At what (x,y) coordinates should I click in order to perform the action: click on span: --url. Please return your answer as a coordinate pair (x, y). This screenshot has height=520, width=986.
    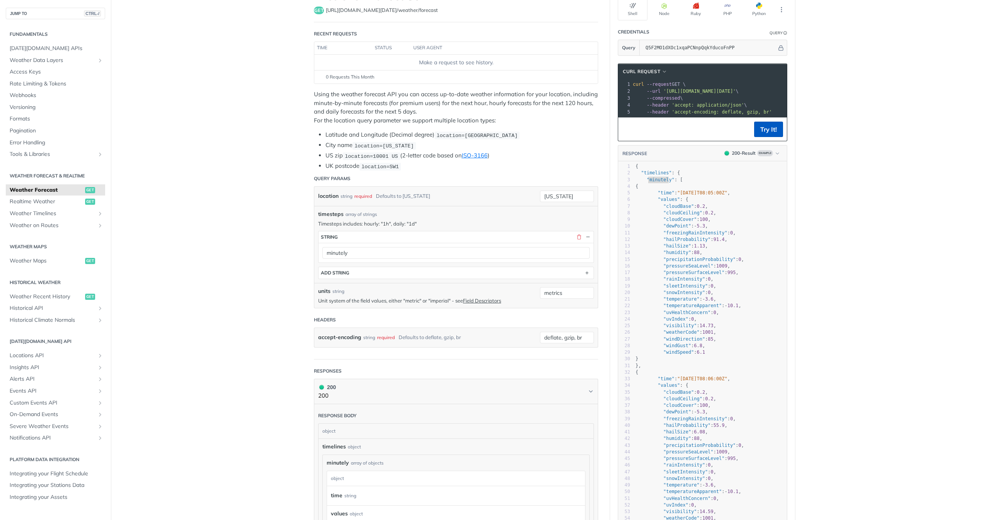
    Looking at the image, I should click on (653, 91).